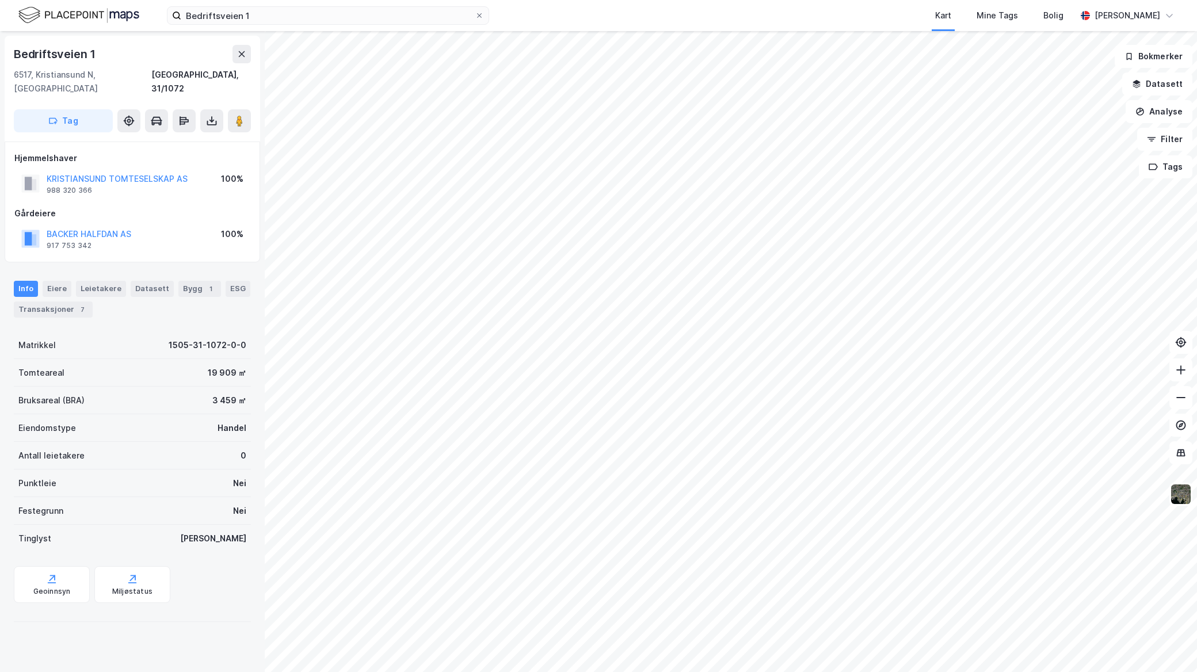 Image resolution: width=1197 pixels, height=672 pixels. I want to click on div: 1, so click(211, 289).